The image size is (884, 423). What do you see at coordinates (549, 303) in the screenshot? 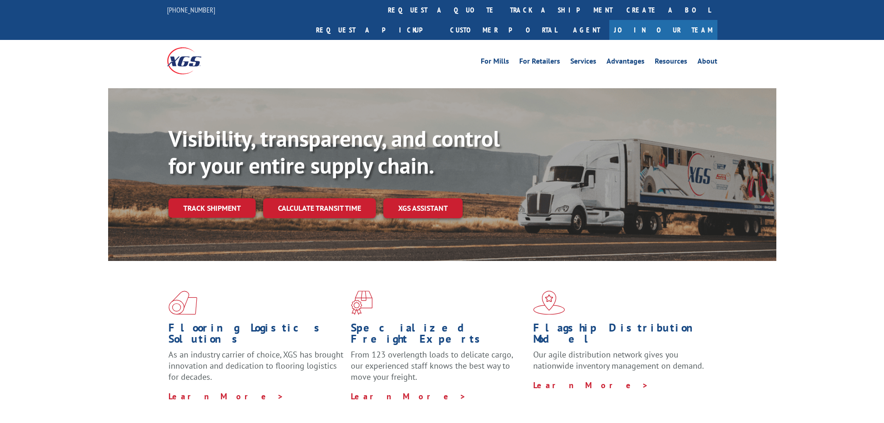
I see `img: xgs-icon-flagship-distribution-model-red` at bounding box center [549, 303].